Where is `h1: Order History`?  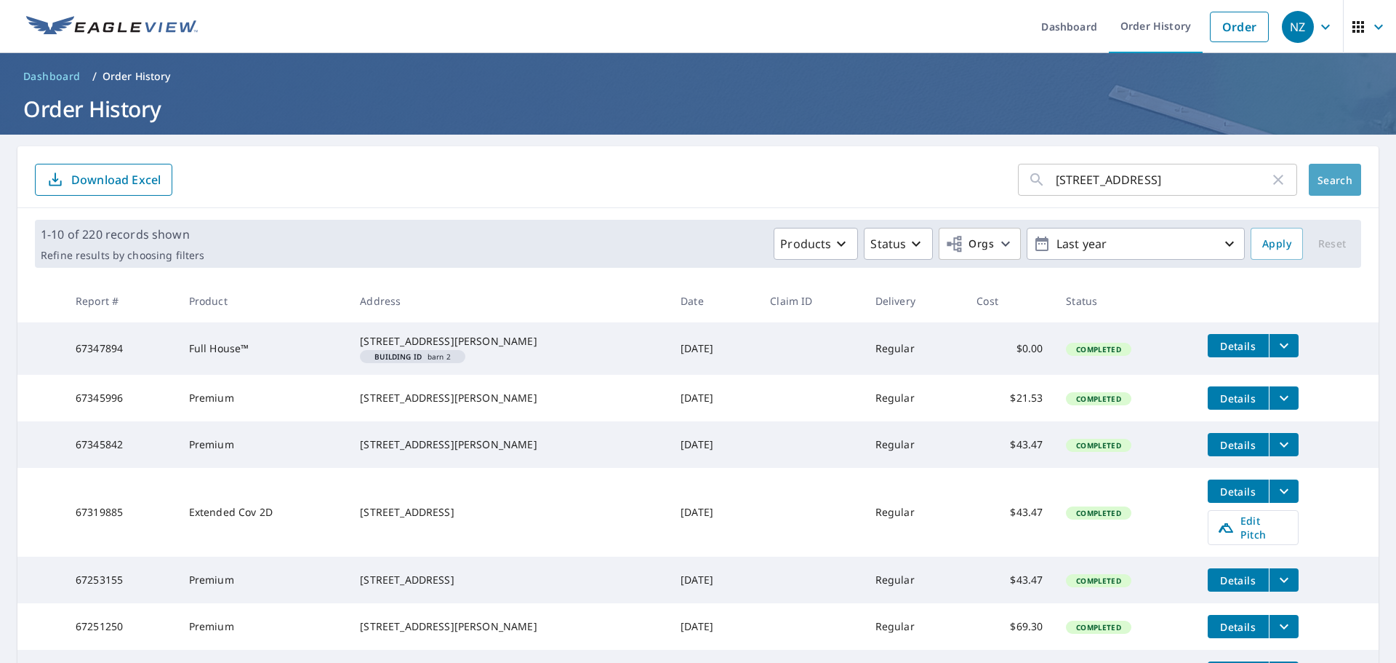 h1: Order History is located at coordinates (698, 108).